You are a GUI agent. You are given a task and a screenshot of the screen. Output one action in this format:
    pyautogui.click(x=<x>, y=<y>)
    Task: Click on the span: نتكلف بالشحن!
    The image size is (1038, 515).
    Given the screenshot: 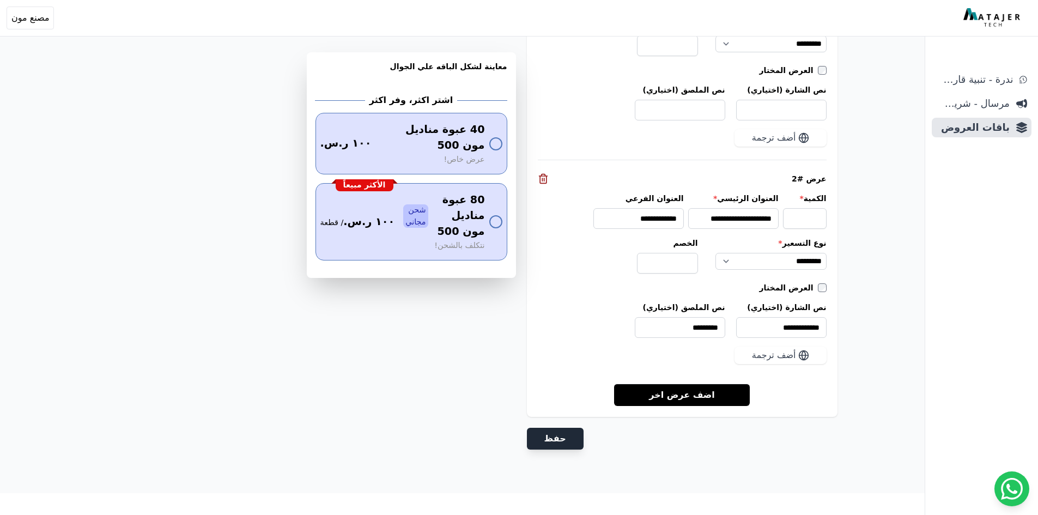 What is the action you would take?
    pyautogui.click(x=459, y=246)
    